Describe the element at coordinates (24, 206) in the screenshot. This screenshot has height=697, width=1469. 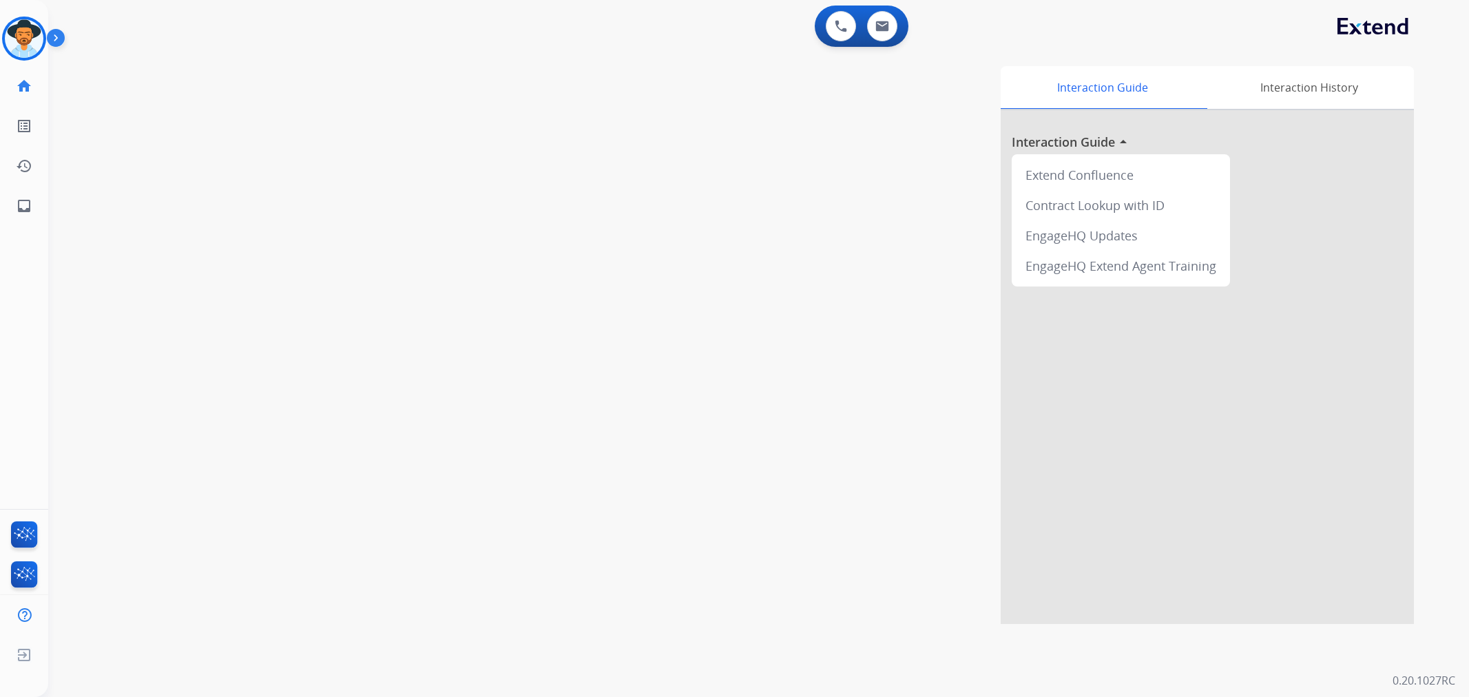
I see `mat-icon: inbox` at that location.